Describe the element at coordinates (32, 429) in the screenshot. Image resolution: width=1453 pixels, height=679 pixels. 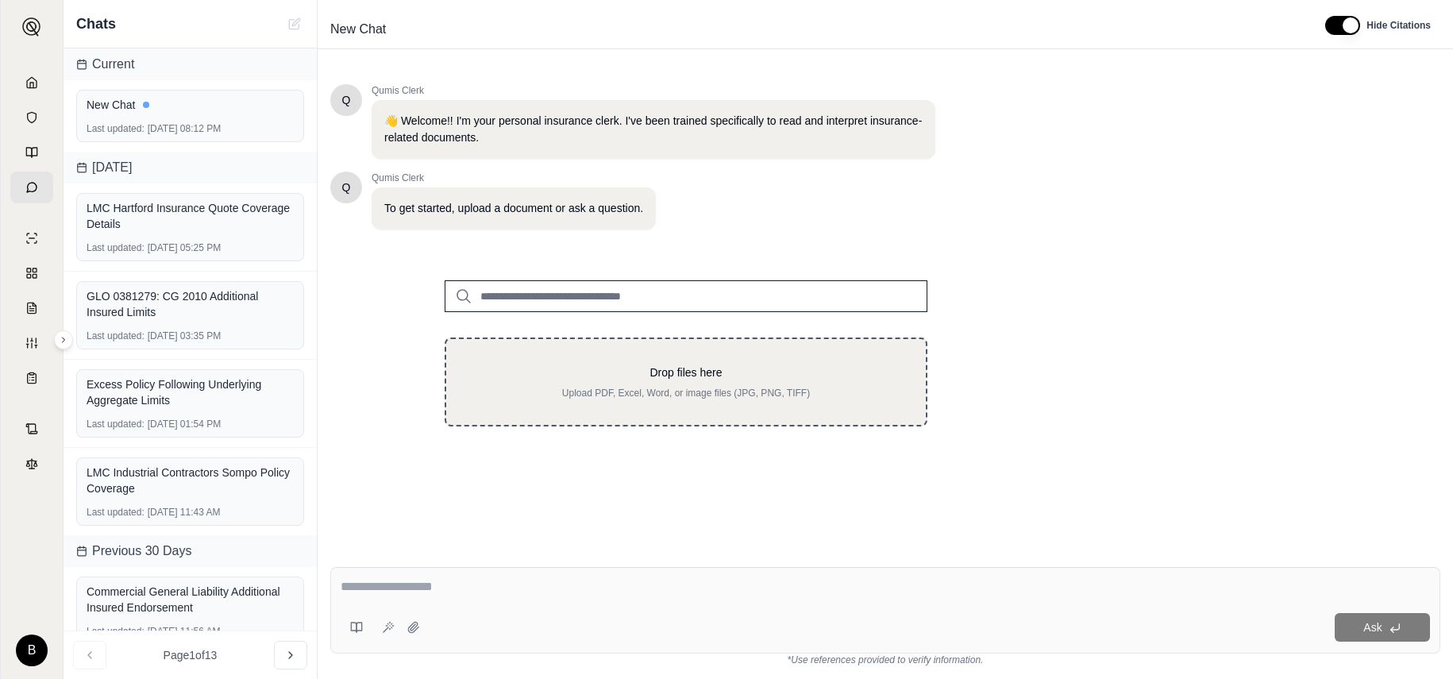
I see `a: Contract Analysis` at that location.